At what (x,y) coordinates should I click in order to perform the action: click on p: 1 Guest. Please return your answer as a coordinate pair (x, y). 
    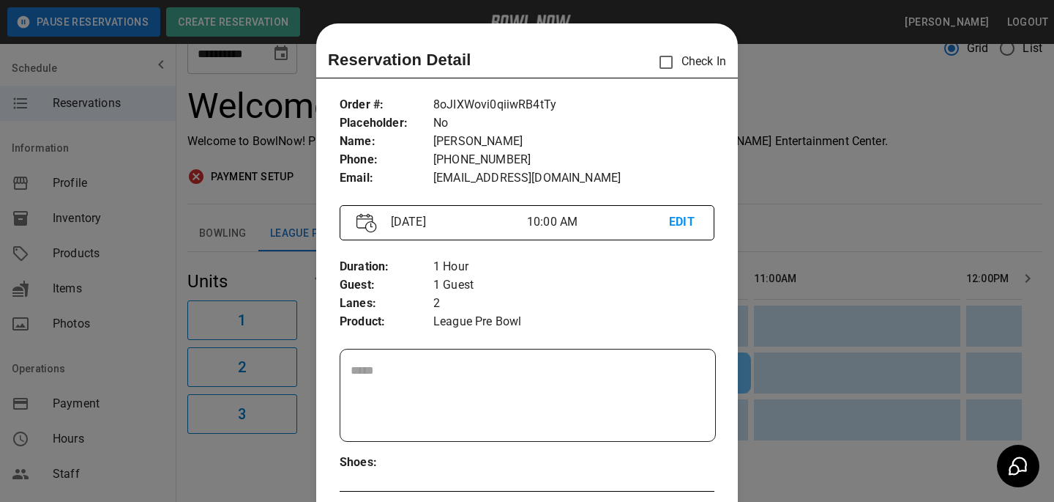
    Looking at the image, I should click on (574, 285).